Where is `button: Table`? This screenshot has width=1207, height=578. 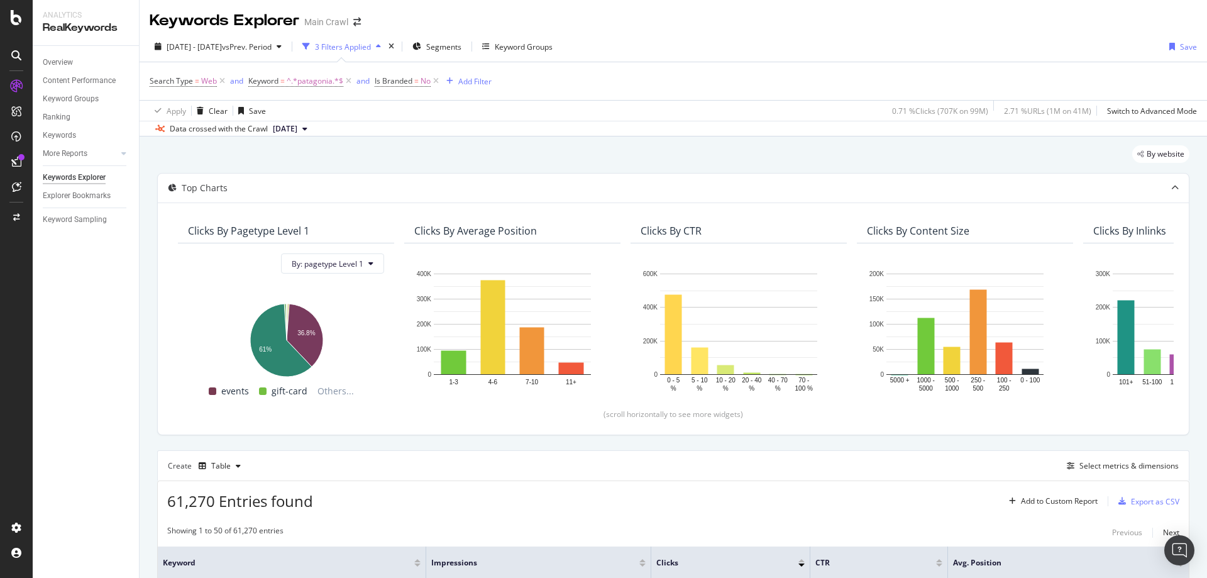 button: Table is located at coordinates (219, 466).